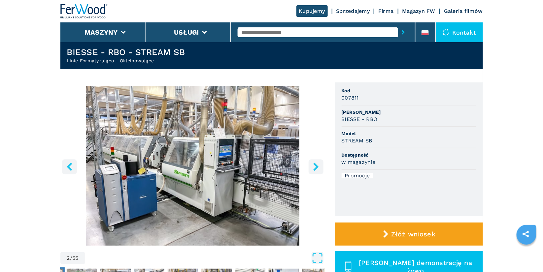  Describe the element at coordinates (126, 52) in the screenshot. I see `h1: BIESSE - RBO - STREAM SB` at that location.